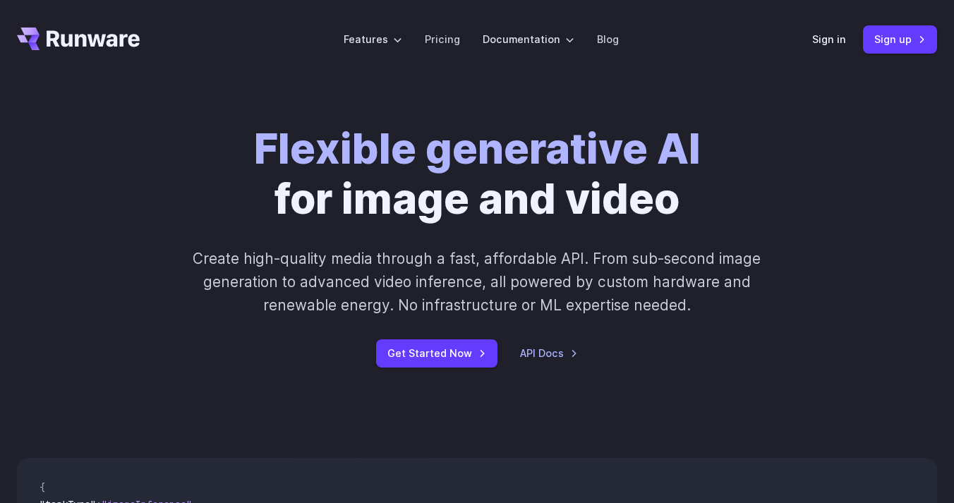 The width and height of the screenshot is (954, 503). I want to click on a: Pricing, so click(443, 39).